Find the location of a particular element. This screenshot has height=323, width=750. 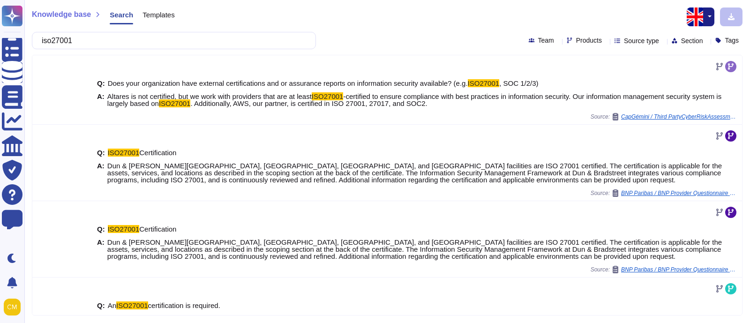

span: , SOC 1/2/3) is located at coordinates (518, 83).